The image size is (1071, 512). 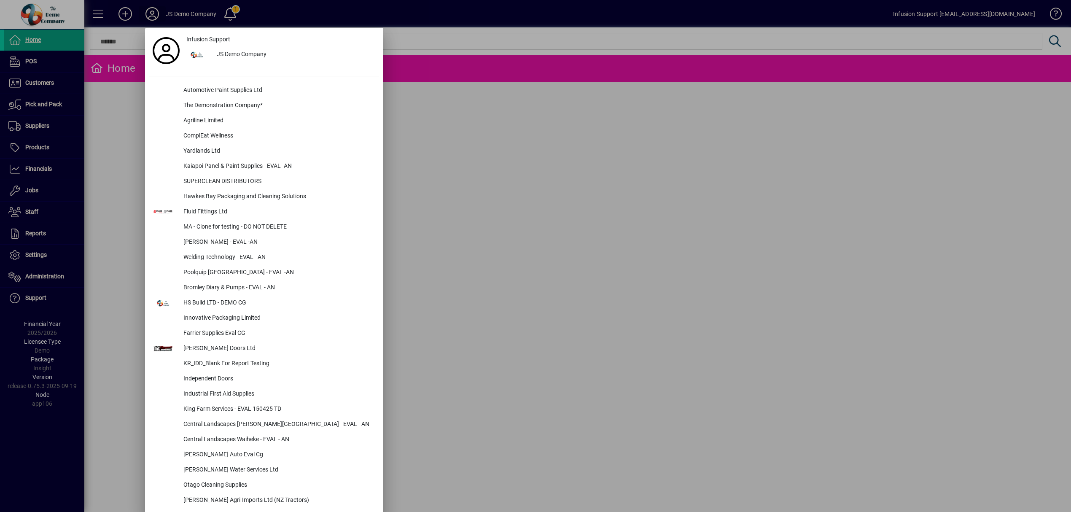 I want to click on button: Innovative Packaging Limited, so click(x=264, y=318).